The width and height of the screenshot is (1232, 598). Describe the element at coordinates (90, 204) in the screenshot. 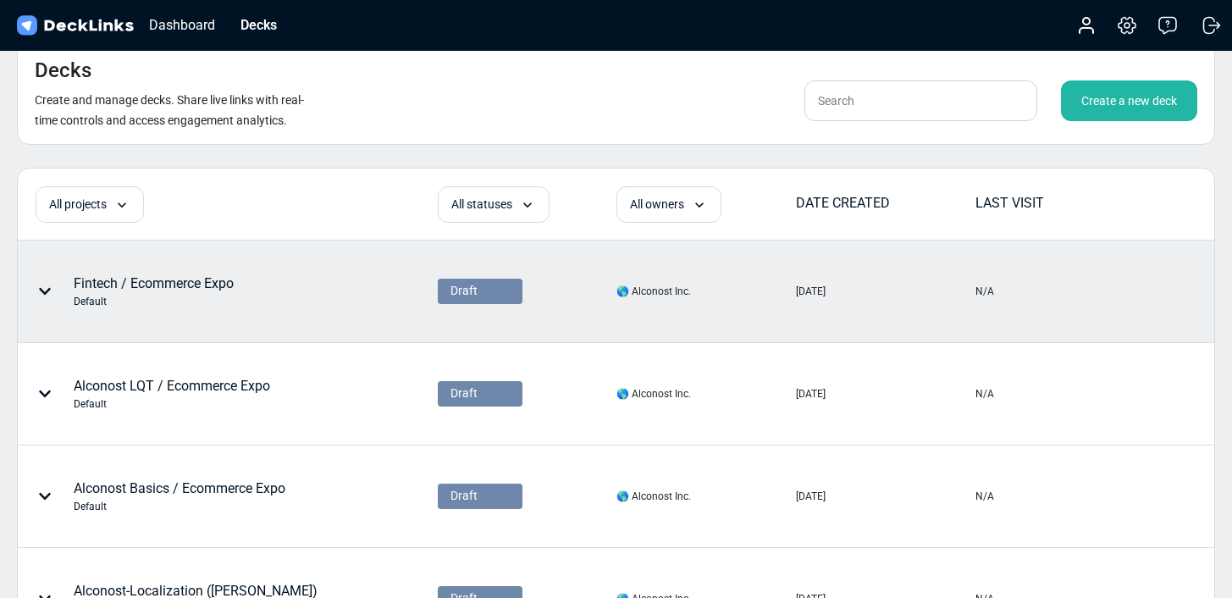

I see `div: All projects` at that location.